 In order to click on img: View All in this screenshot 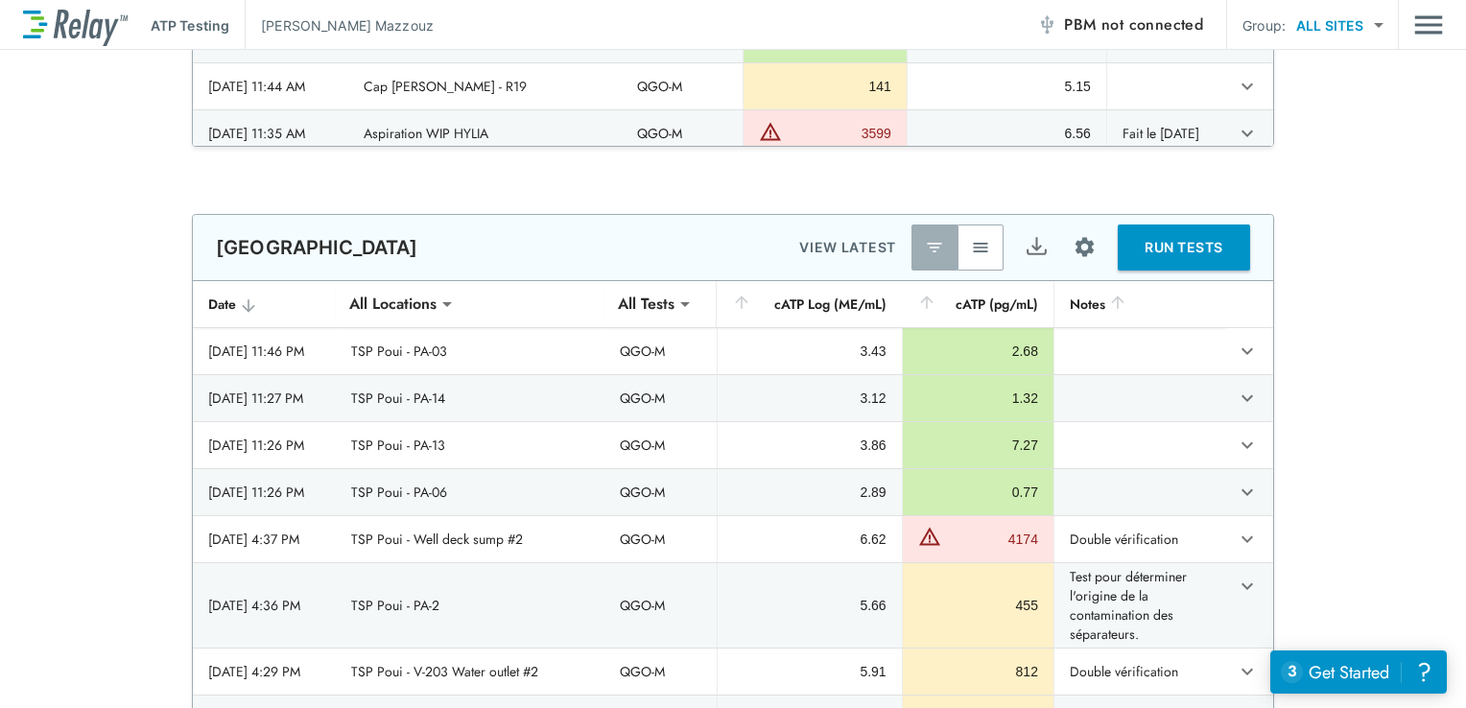, I will do `click(980, 247)`.